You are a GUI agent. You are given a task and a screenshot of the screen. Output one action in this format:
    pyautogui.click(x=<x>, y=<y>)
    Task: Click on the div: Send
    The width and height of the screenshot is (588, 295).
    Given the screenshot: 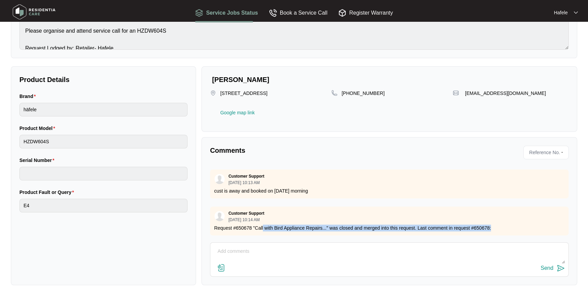 What is the action you would take?
    pyautogui.click(x=546, y=268)
    